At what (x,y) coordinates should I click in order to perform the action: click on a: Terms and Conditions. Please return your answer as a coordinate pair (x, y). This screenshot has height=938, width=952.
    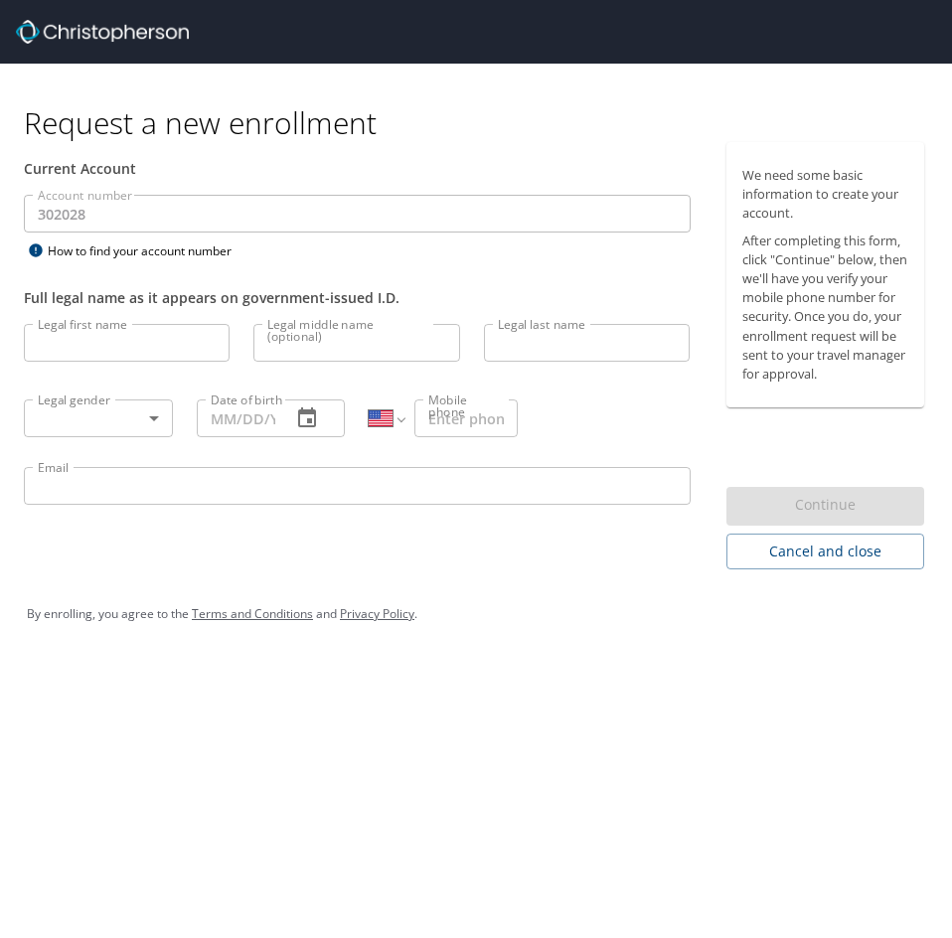
    Looking at the image, I should click on (252, 613).